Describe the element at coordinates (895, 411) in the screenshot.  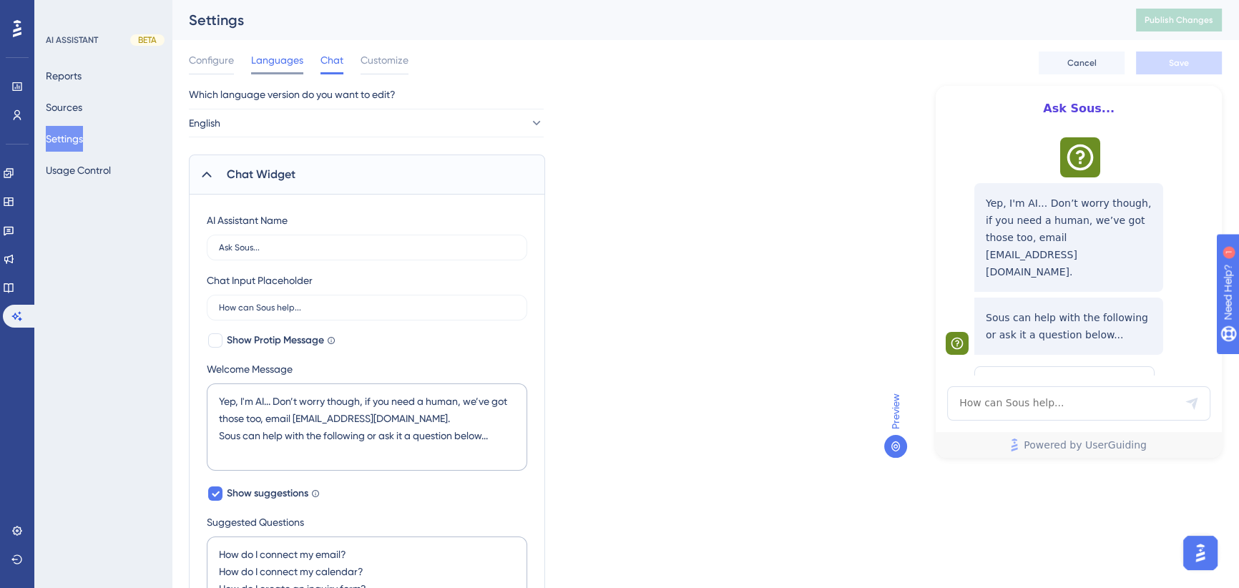
I see `span: Preview` at that location.